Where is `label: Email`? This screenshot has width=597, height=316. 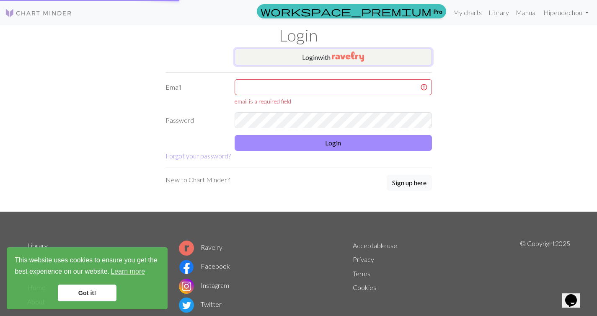 label: Email is located at coordinates (195, 92).